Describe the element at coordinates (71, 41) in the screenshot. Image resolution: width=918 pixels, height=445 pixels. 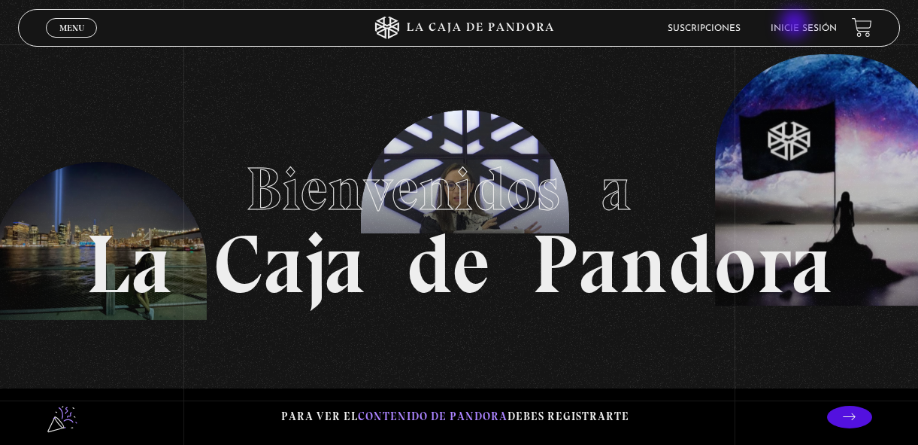
I see `span: Cerrar` at that location.